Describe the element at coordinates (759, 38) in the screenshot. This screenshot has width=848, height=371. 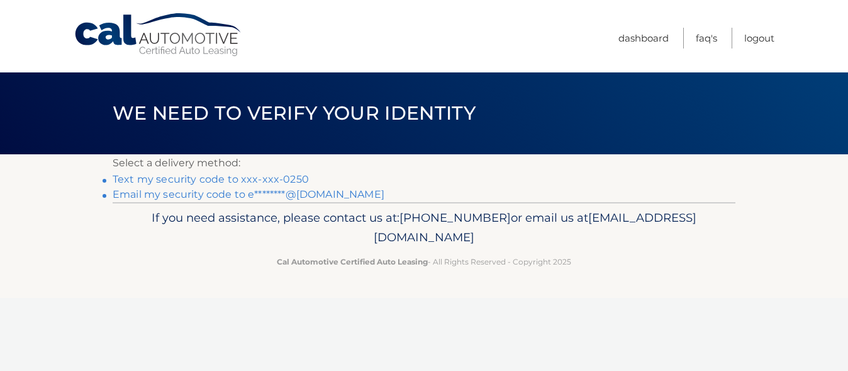
I see `a: Logout` at that location.